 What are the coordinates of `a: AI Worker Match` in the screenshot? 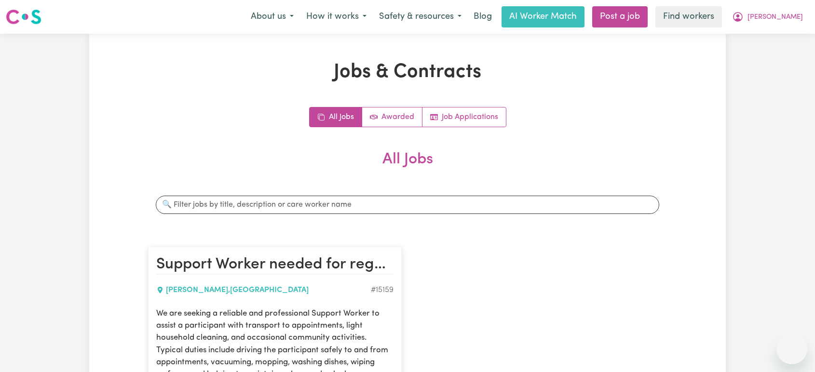 It's located at (543, 17).